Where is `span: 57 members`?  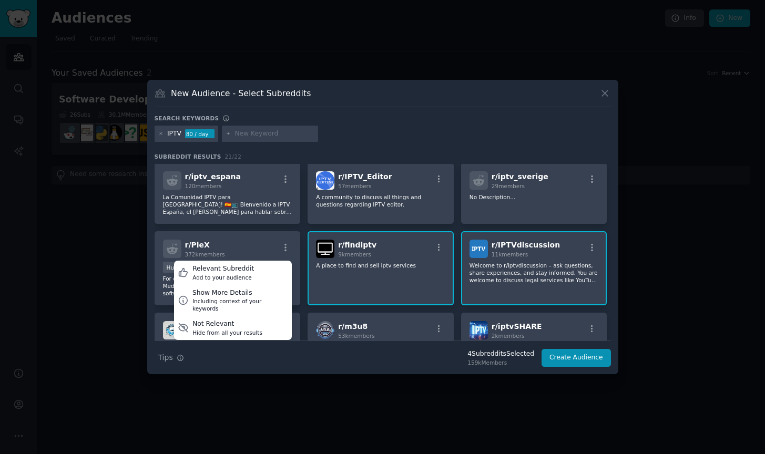
span: 57 members is located at coordinates (354, 186).